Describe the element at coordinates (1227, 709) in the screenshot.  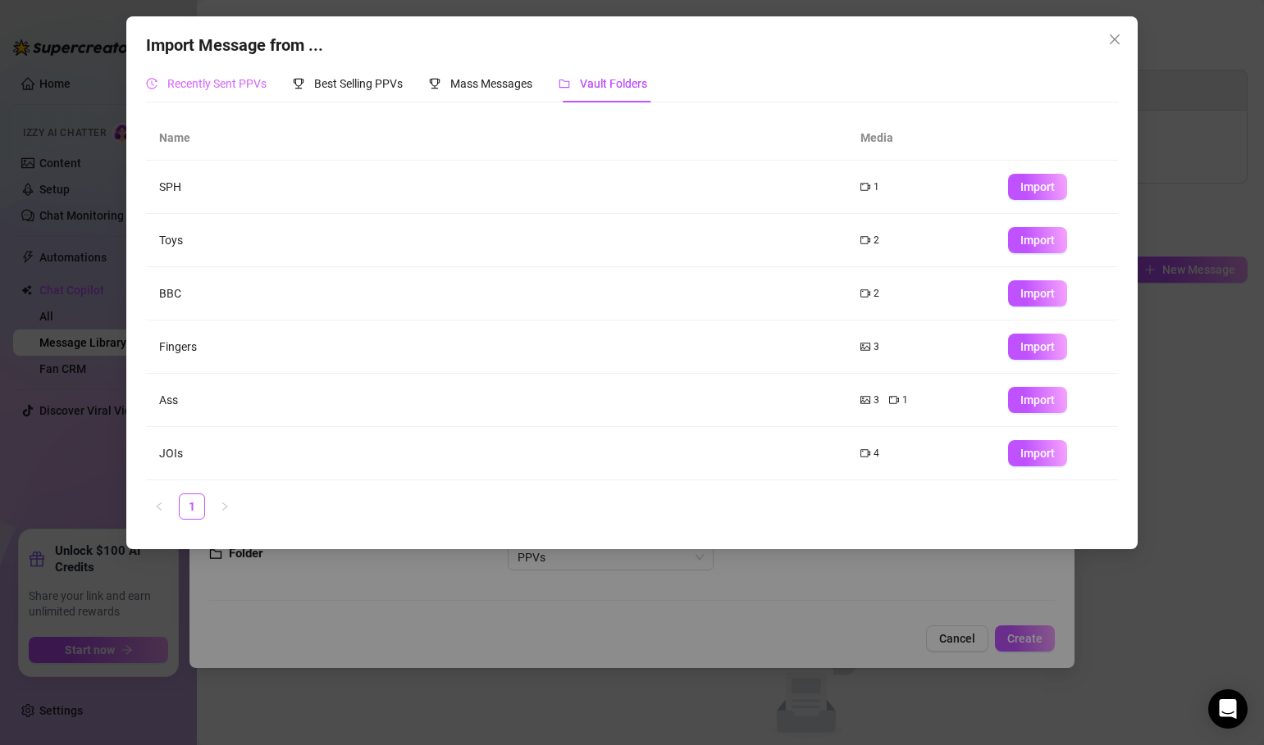
I see `div: Open Intercom Messenger` at that location.